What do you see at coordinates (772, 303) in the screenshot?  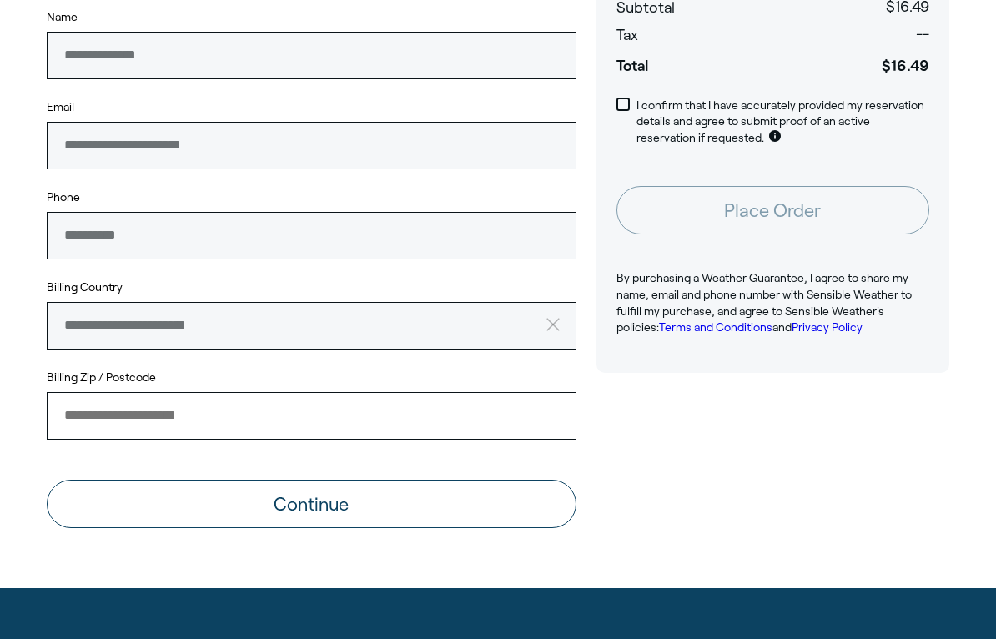 I see `p: By purchasing a Weather Guarantee, I agree to share my name, email and phone number with Sensible...` at bounding box center [772, 303].